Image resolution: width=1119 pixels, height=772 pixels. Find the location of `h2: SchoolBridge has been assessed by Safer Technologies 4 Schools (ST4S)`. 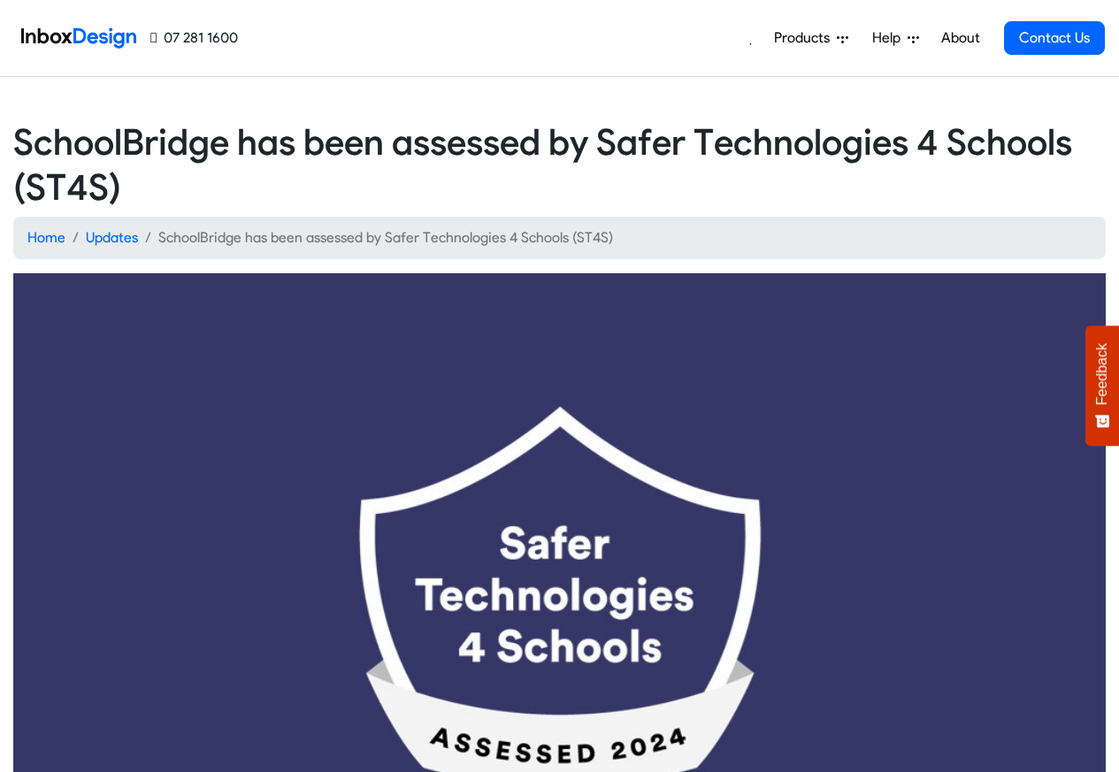

h2: SchoolBridge has been assessed by Safer Technologies 4 Schools (ST4S) is located at coordinates (559, 165).